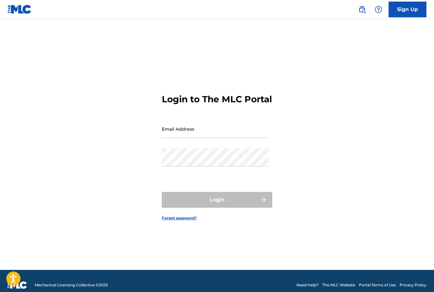  Describe the element at coordinates (377, 285) in the screenshot. I see `a: Portal Terms of Use` at that location.